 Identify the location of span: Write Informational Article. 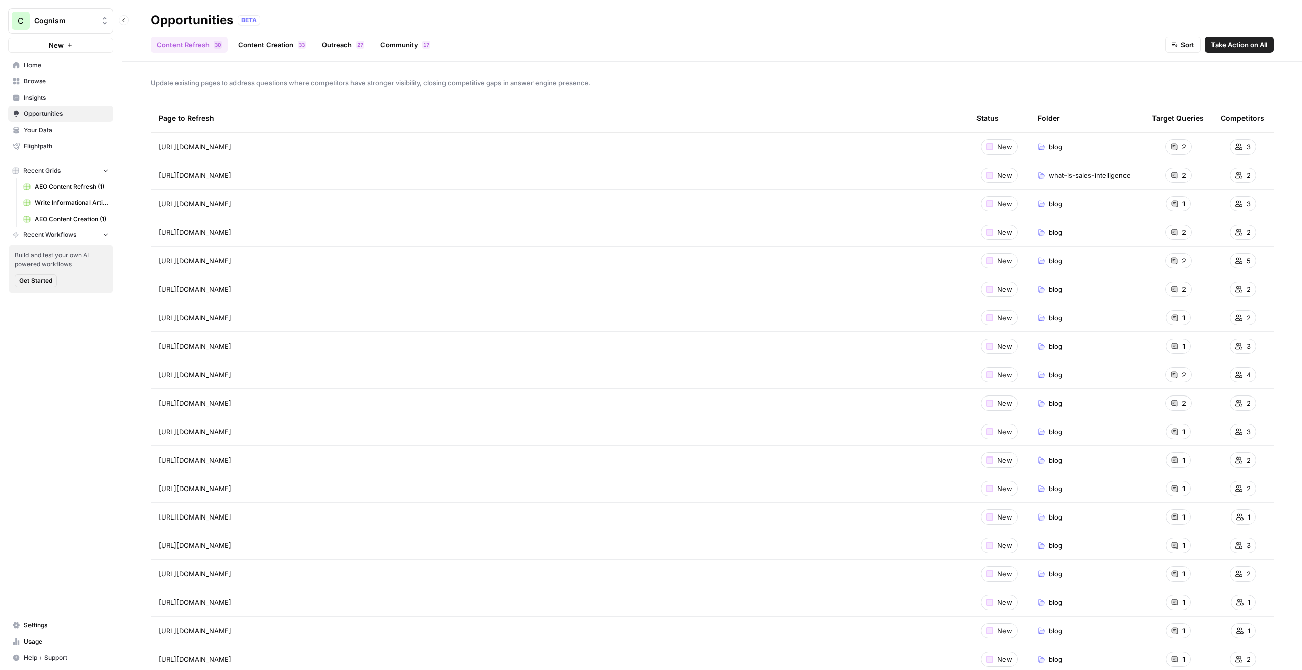
(72, 203).